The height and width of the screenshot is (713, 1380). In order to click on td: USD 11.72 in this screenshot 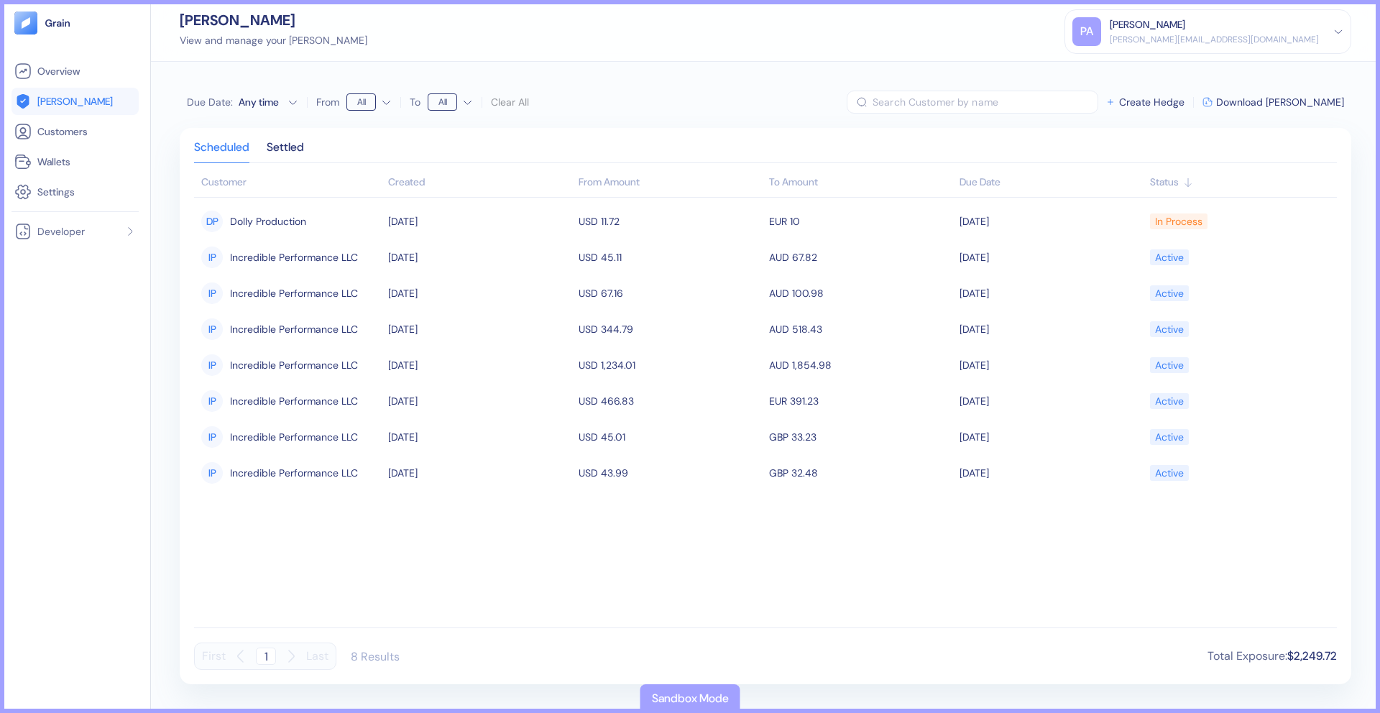, I will do `click(670, 221)`.